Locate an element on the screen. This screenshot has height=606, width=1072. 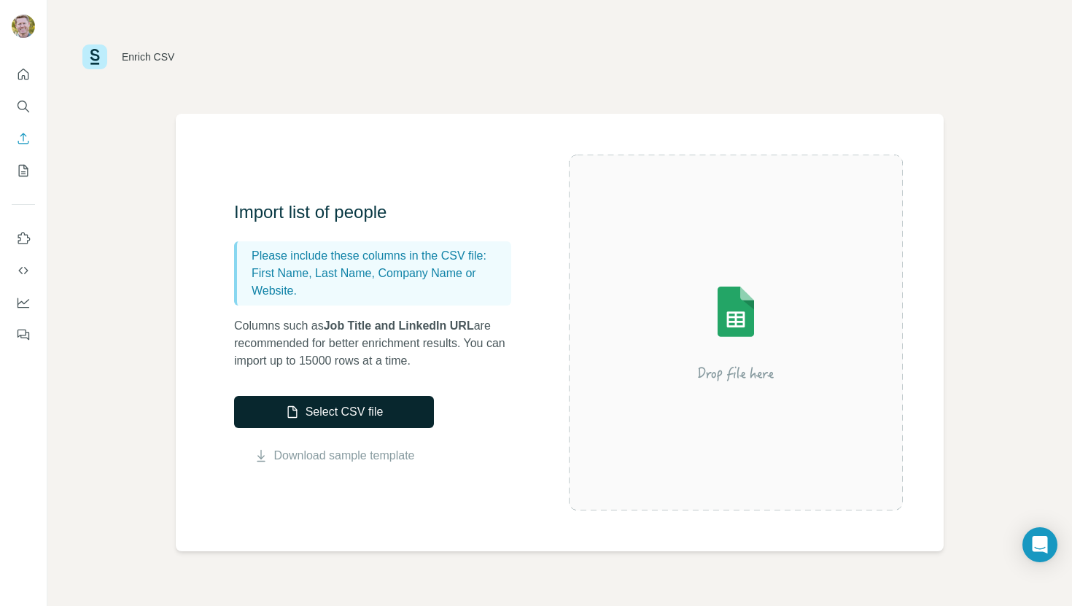
button: Dashboard is located at coordinates (23, 303).